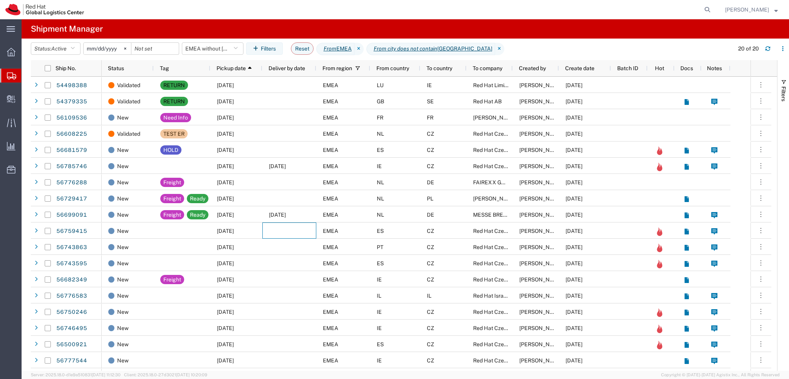 This screenshot has height=379, width=789. What do you see at coordinates (335, 49) in the screenshot?
I see `span: From EMEA` at bounding box center [335, 49].